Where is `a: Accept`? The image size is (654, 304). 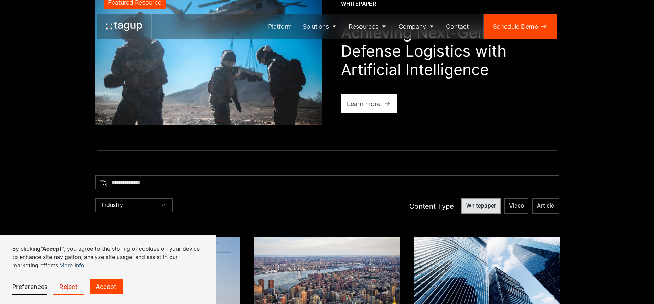 a: Accept is located at coordinates (106, 287).